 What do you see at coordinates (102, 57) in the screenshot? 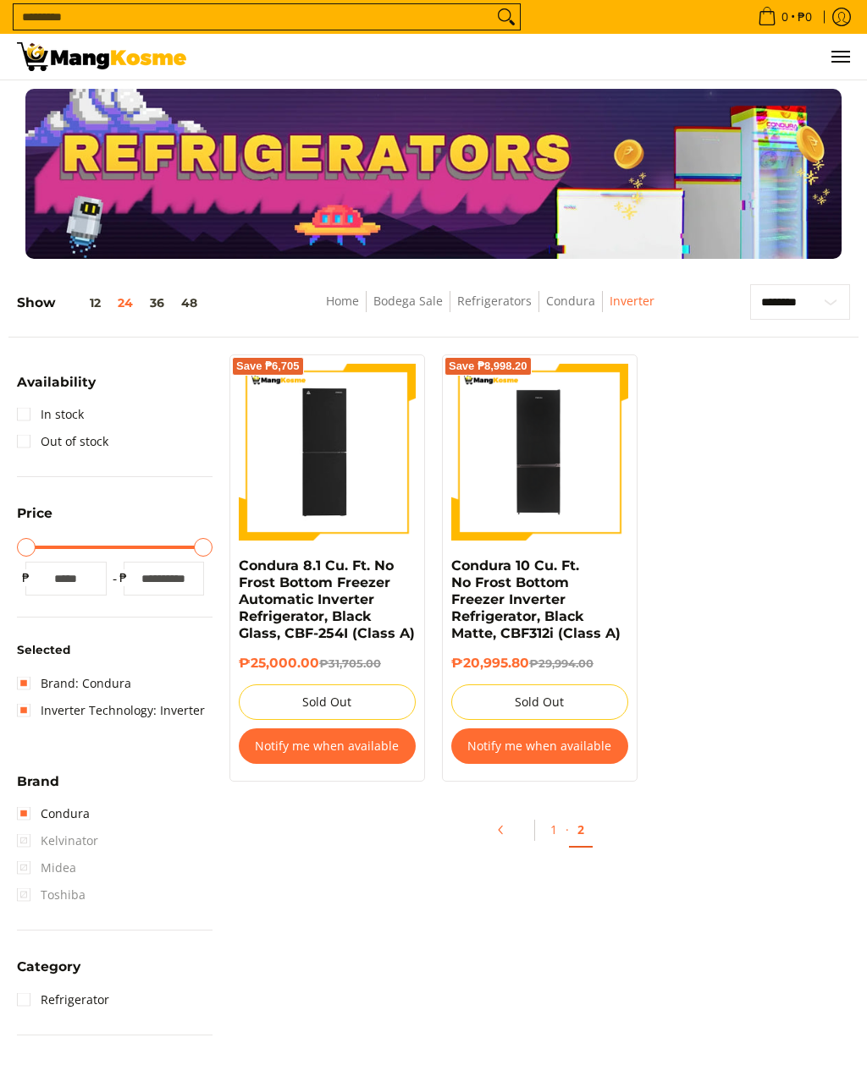
I see `img: Bodega Sale Refrigerator l Mang Kosme: Home Appliances Warehouse Sale Condura Inverter | Page 2` at bounding box center [102, 57].